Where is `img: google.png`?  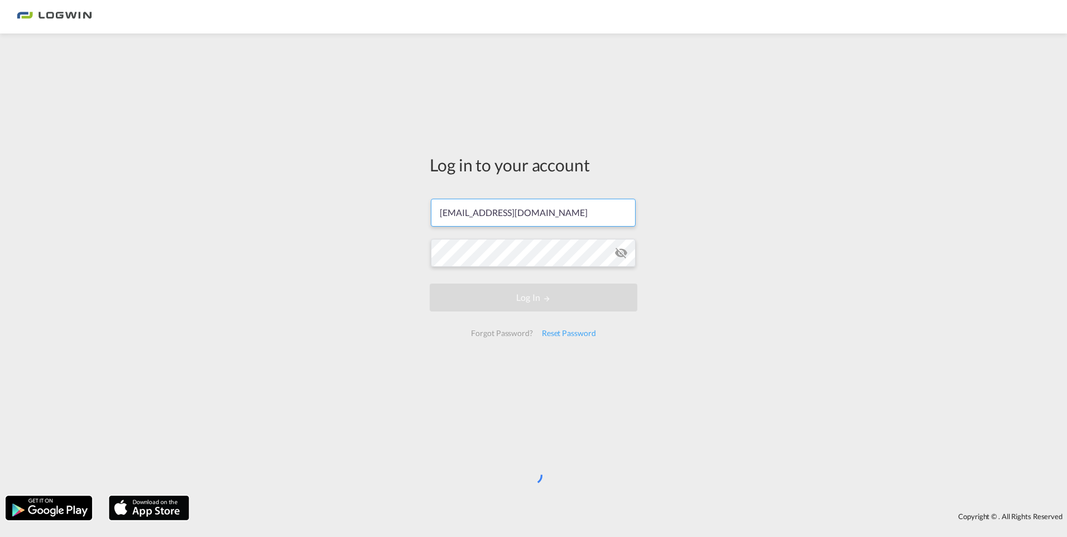 img: google.png is located at coordinates (49, 508).